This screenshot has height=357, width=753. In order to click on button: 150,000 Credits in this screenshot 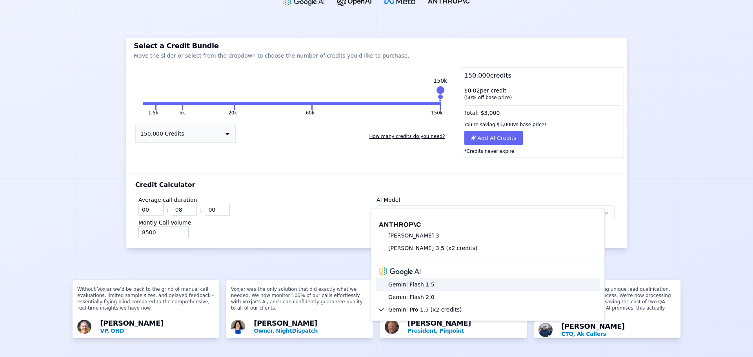, I will do `click(186, 134)`.